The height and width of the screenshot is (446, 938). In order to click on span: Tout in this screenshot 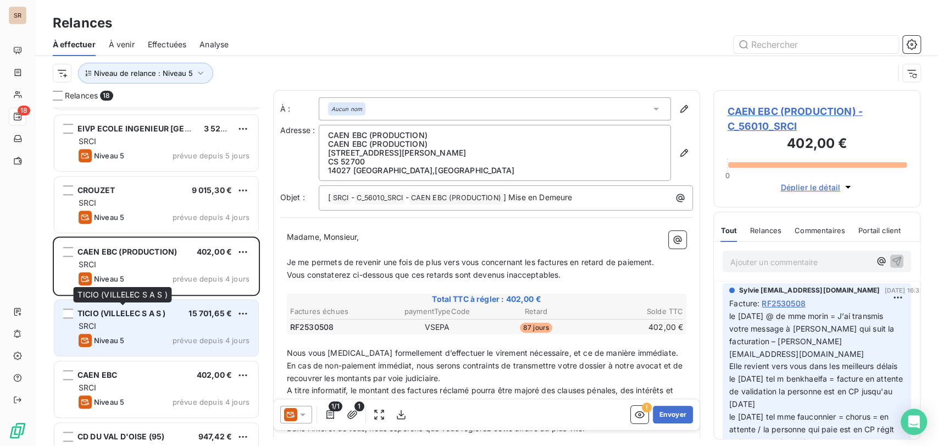, I will do `click(729, 230)`.